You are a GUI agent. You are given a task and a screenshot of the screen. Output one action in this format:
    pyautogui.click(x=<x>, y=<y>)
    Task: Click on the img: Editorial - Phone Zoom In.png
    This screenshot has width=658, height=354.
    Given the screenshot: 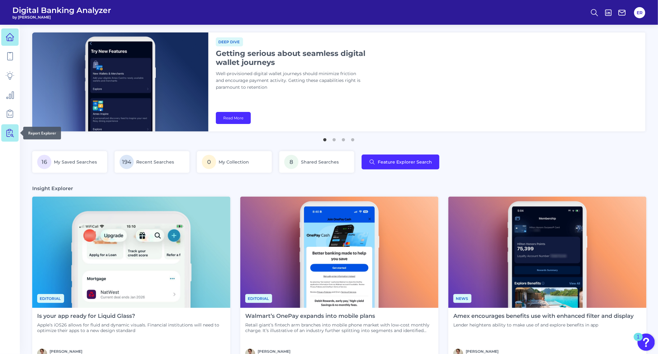 What is the action you would take?
    pyautogui.click(x=131, y=253)
    